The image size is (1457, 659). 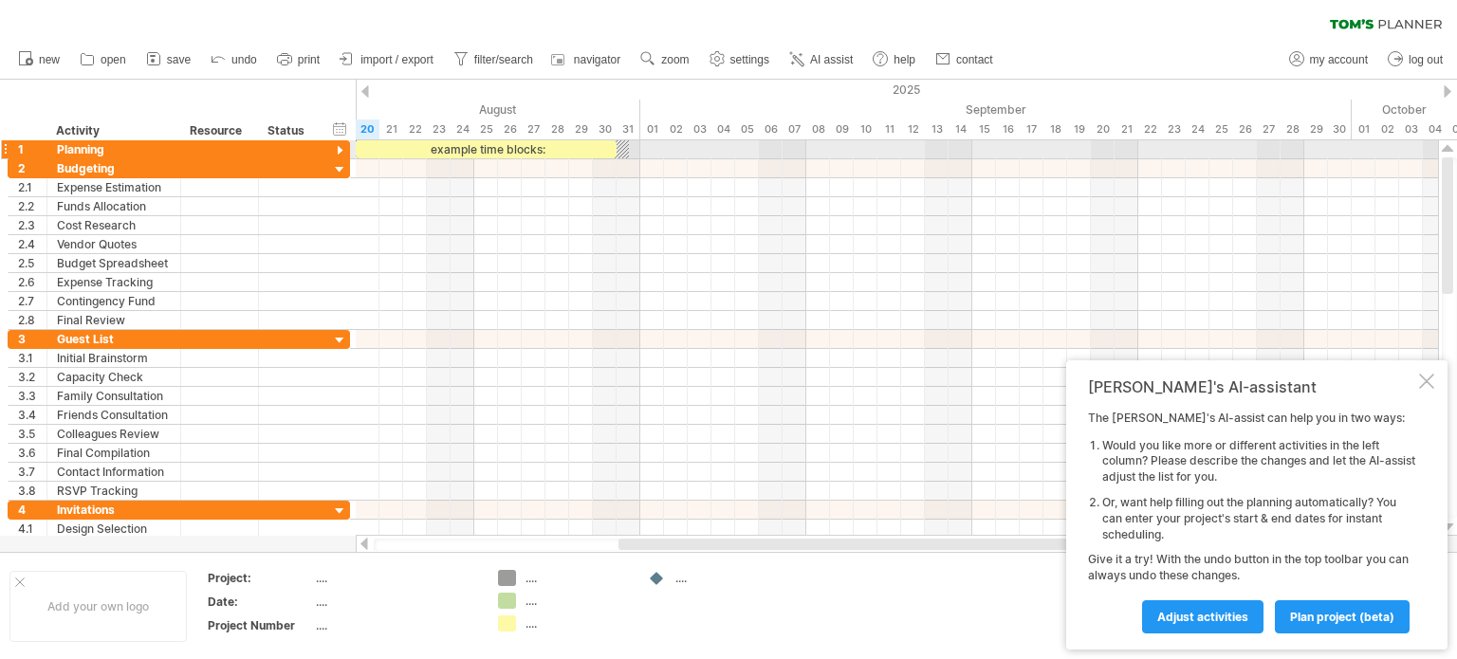 I want to click on a: print, so click(x=299, y=60).